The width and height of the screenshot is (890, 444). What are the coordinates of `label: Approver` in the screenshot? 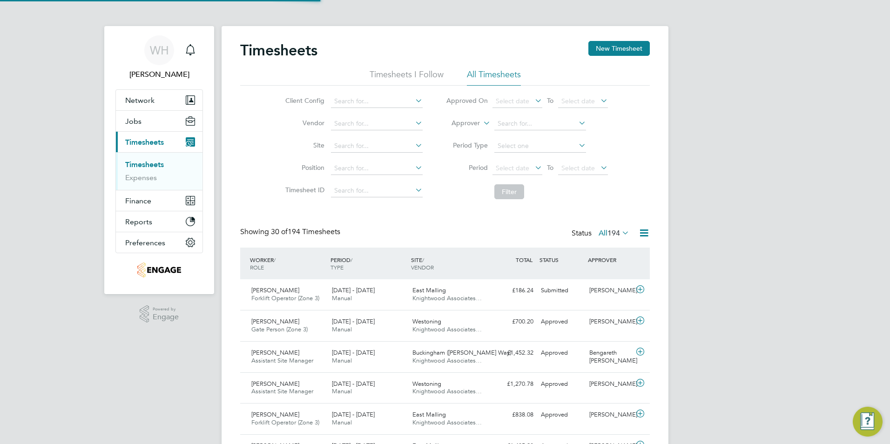 It's located at (459, 123).